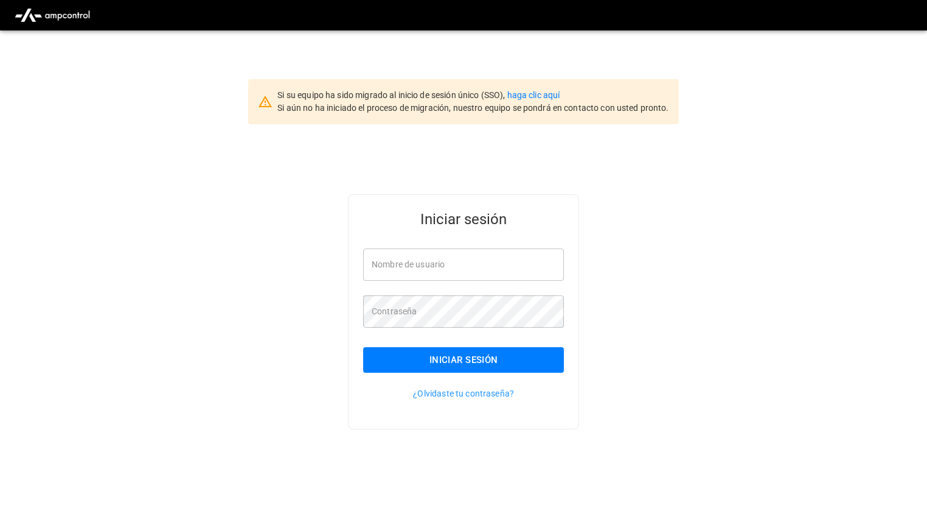 This screenshot has width=927, height=508. Describe the element at coordinates (464, 393) in the screenshot. I see `p: ¿Olvidaste tu contraseña?` at that location.